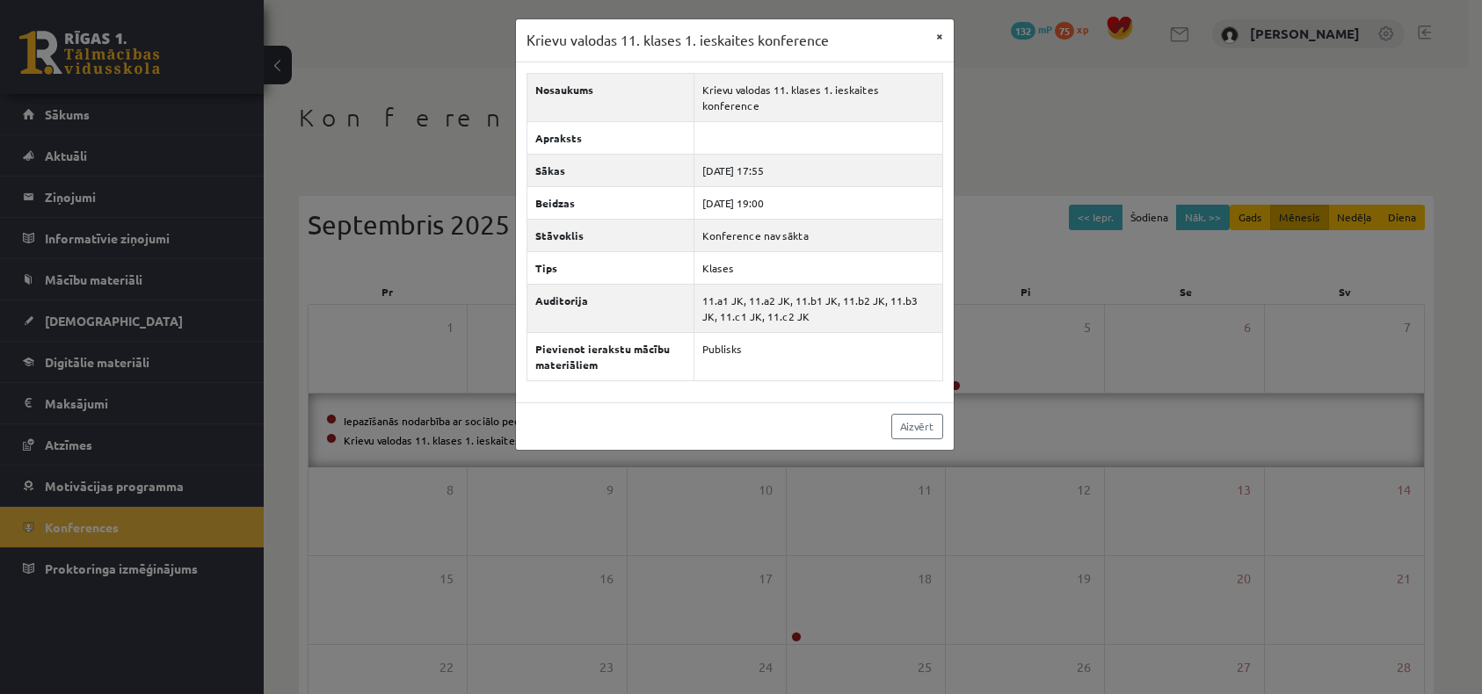 The width and height of the screenshot is (1482, 694). Describe the element at coordinates (818, 356) in the screenshot. I see `td: Publisks` at that location.